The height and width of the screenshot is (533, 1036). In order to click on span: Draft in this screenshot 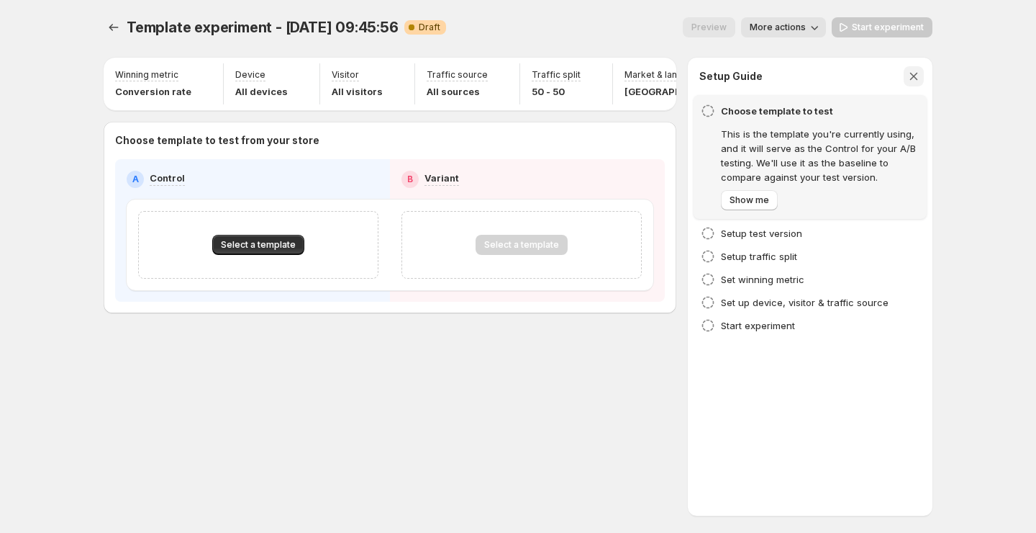, I will do `click(430, 27)`.